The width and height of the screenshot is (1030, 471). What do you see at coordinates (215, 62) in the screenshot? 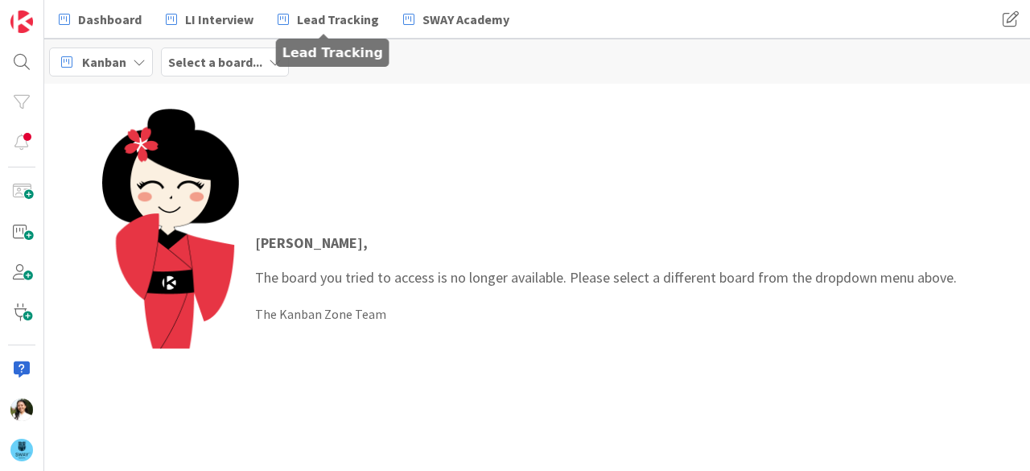
I see `b: Select a board...` at bounding box center [215, 62].